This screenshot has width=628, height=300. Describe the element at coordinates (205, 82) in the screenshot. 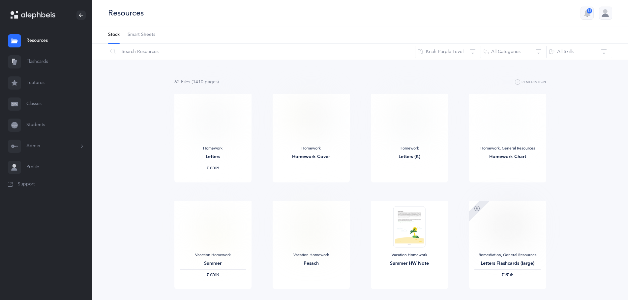

I see `span: (1410 page )` at that location.